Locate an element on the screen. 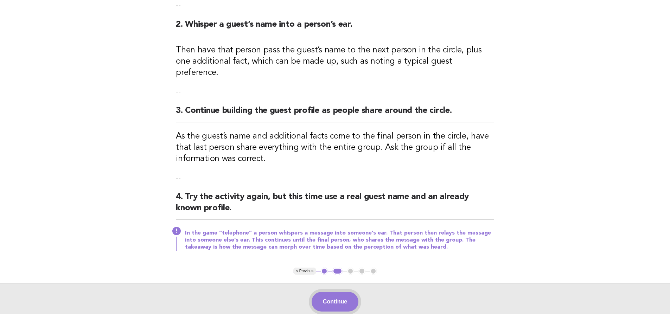  h2: 2. Whisper a guest’s name into a person’s ear. is located at coordinates (335, 27).